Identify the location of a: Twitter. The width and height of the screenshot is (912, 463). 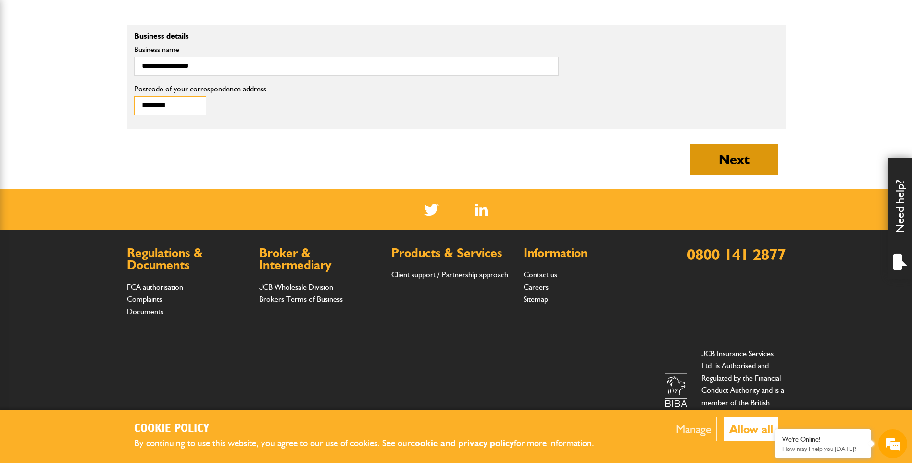
(431, 209).